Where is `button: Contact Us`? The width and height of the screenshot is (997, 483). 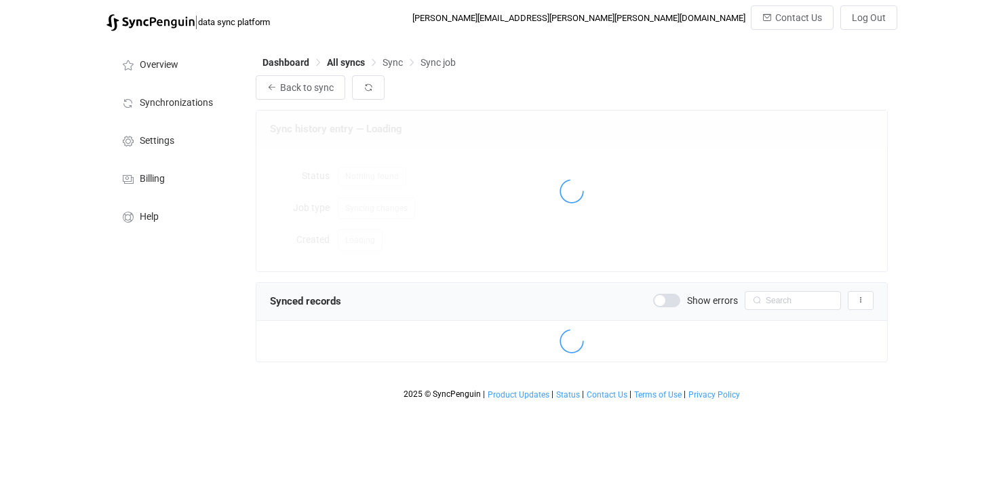 button: Contact Us is located at coordinates (792, 18).